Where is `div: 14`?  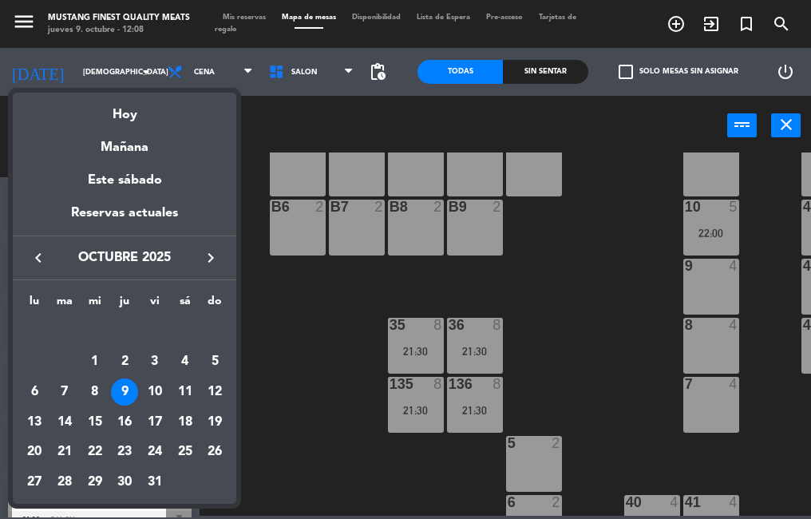 div: 14 is located at coordinates (65, 422).